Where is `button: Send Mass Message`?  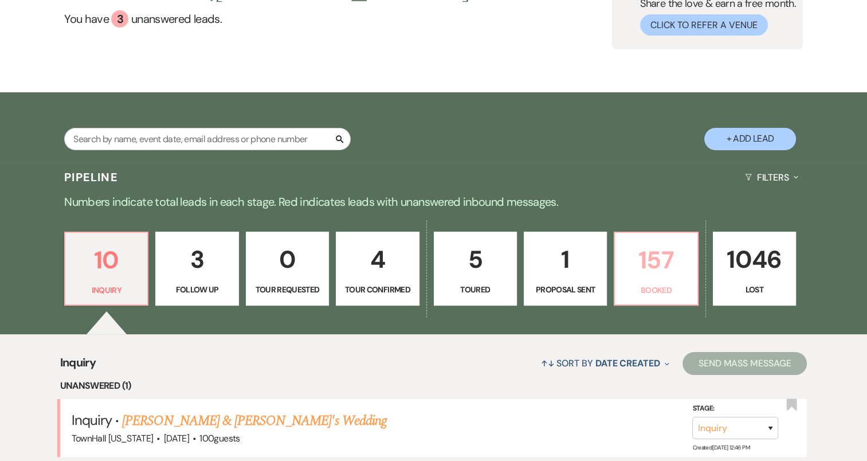 button: Send Mass Message is located at coordinates (745, 363).